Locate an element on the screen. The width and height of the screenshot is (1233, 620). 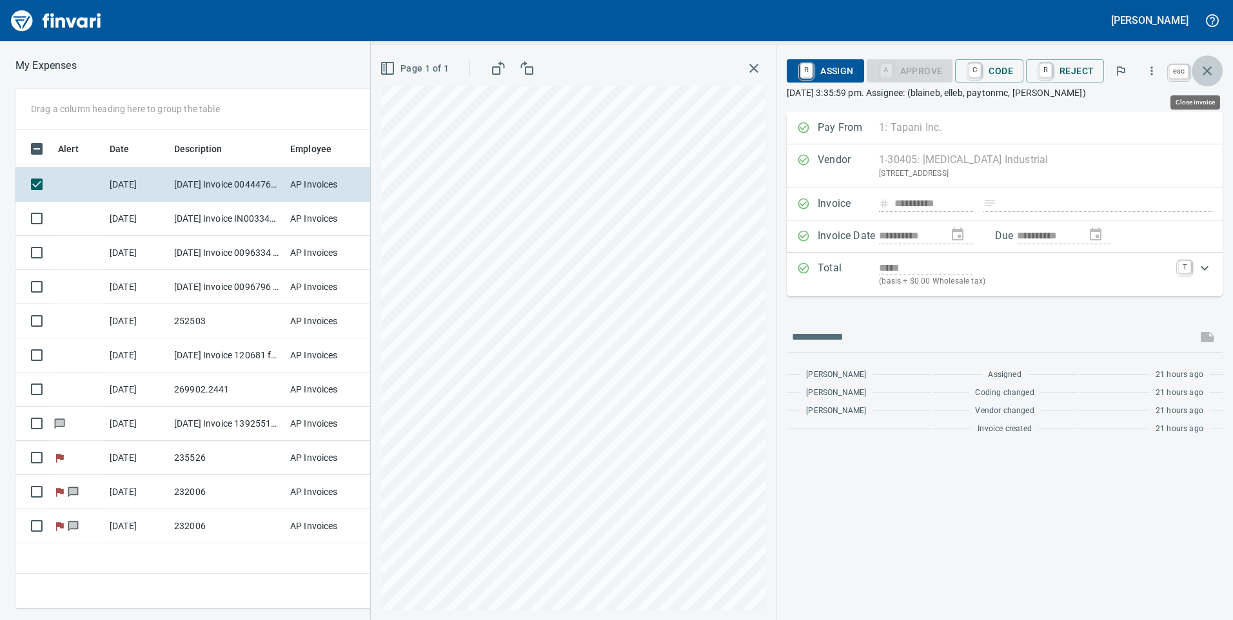
a: T is located at coordinates (1185, 267).